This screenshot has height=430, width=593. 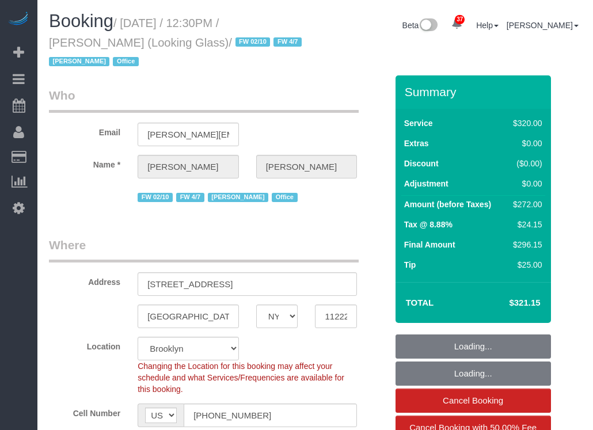 I want to click on label: Tip, so click(x=410, y=265).